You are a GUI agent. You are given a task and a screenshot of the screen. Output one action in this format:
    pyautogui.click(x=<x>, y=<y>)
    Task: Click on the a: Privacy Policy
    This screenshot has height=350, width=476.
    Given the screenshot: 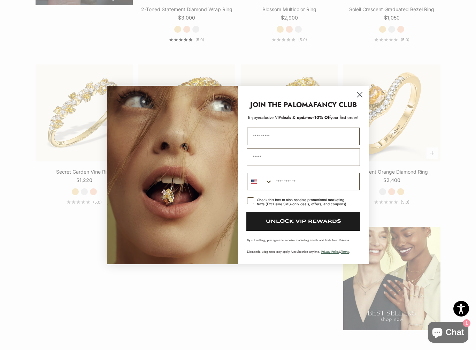 What is the action you would take?
    pyautogui.click(x=330, y=251)
    